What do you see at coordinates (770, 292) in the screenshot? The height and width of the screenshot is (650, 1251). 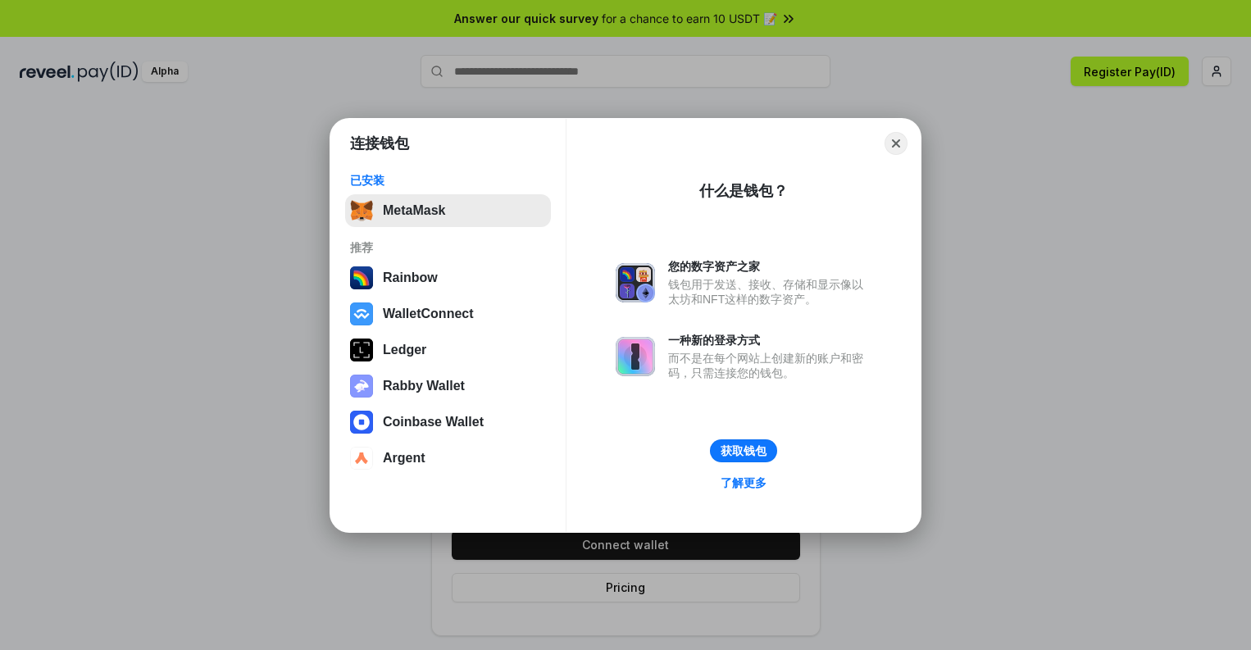 I see `div: 钱包用于发送、接收、存储和显示像以太坊和NFT这样的数字资产。` at bounding box center [770, 292].